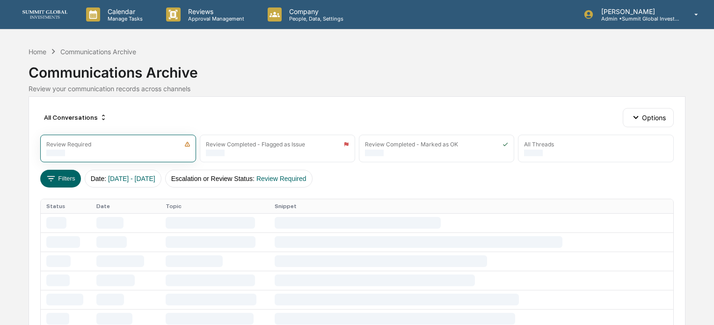 The width and height of the screenshot is (714, 325). I want to click on div: Review Completed - Flagged as Issue, so click(255, 144).